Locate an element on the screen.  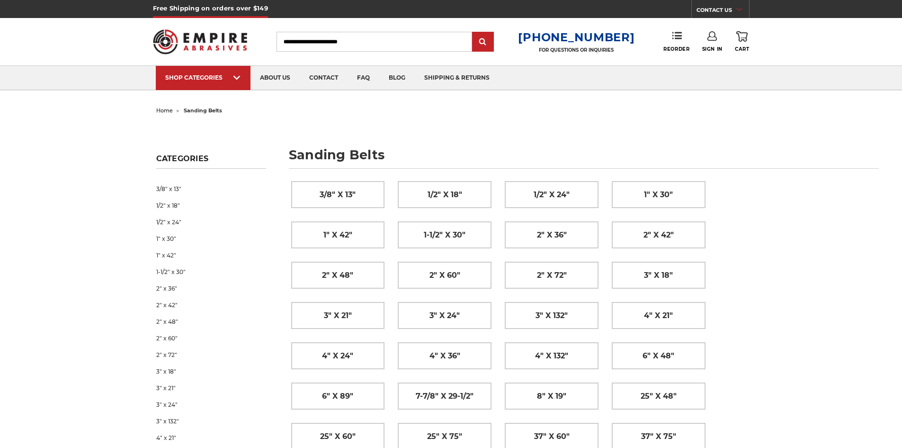
div: SHOP CATEGORIES is located at coordinates (203, 77).